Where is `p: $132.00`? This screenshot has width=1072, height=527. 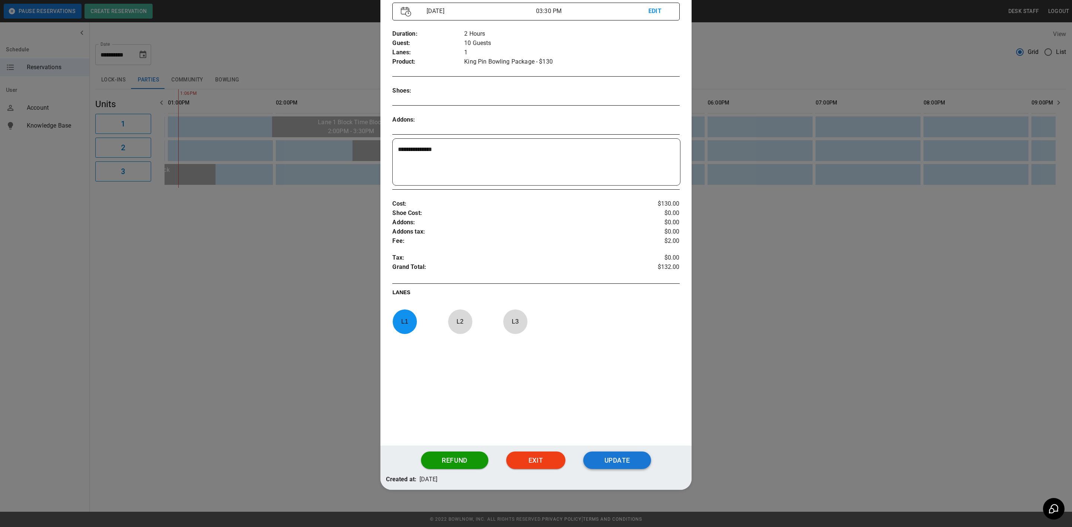 p: $132.00 is located at coordinates (655, 268).